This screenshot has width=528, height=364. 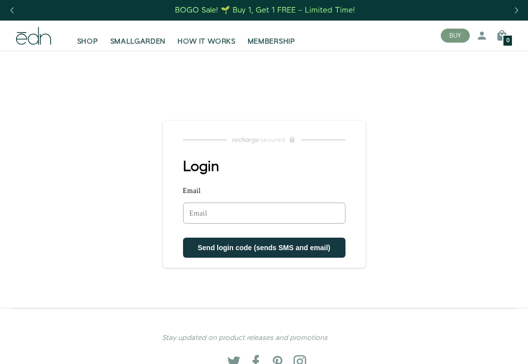 I want to click on a: SHOP, so click(x=88, y=36).